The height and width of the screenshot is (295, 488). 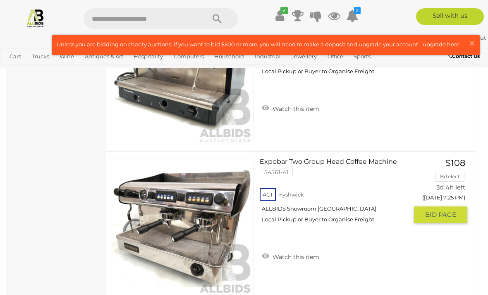 I want to click on b: Contact Us, so click(x=464, y=56).